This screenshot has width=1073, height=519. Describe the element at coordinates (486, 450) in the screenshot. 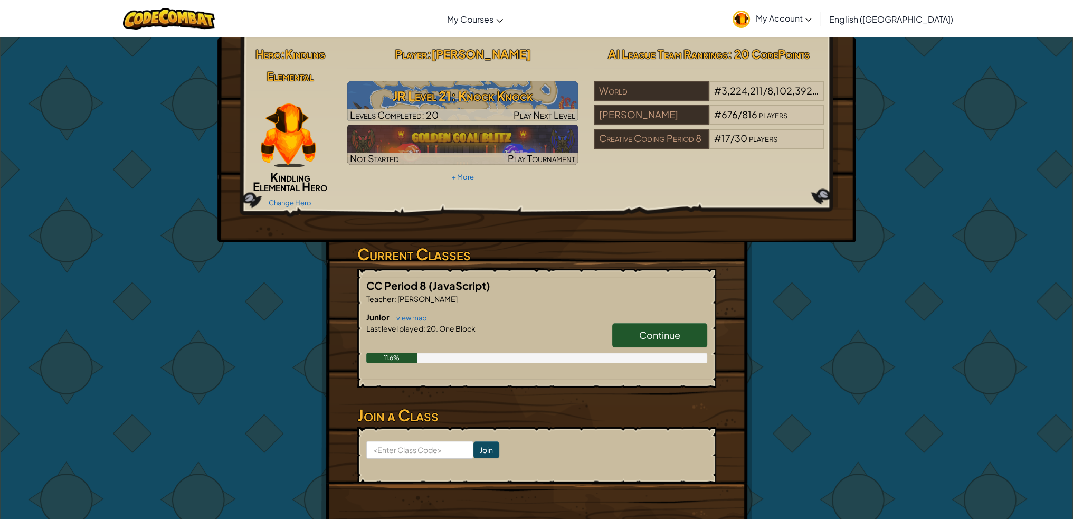

I see `input: Join` at that location.